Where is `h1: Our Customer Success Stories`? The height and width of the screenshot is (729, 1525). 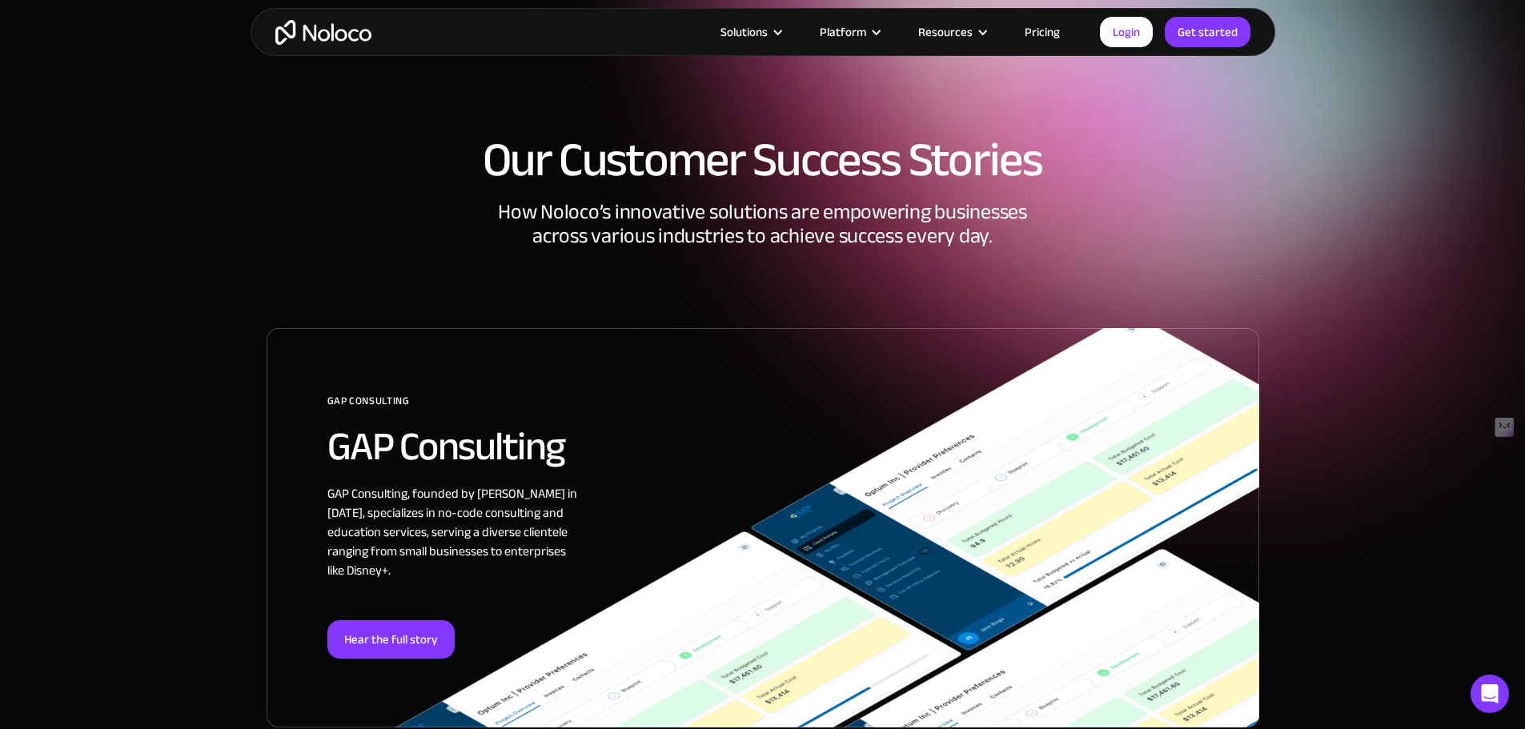 h1: Our Customer Success Stories is located at coordinates (763, 160).